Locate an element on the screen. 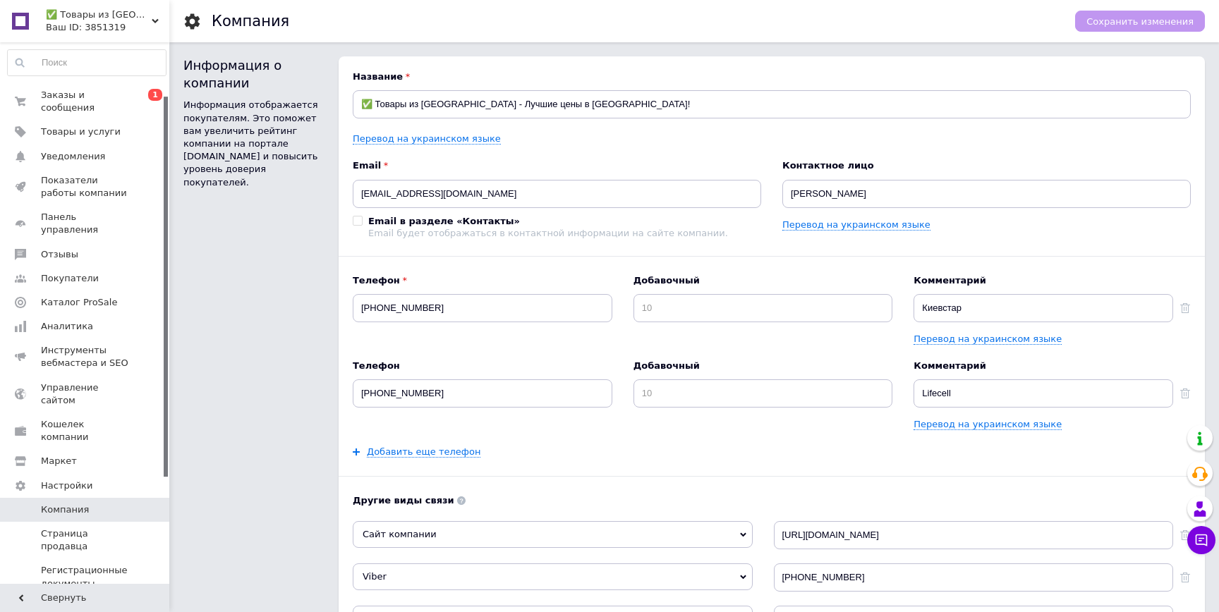 The height and width of the screenshot is (612, 1219). span: Панель управления is located at coordinates (85, 224).